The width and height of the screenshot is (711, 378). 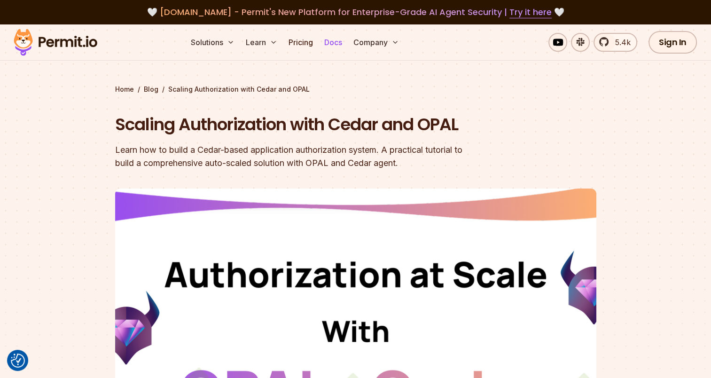 I want to click on a: 5.4k, so click(x=615, y=42).